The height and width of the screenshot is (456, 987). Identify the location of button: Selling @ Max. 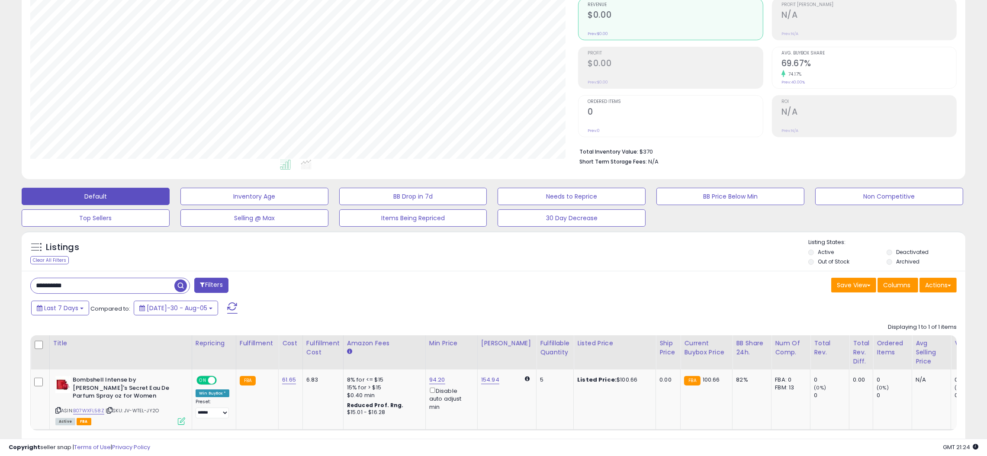
(254, 218).